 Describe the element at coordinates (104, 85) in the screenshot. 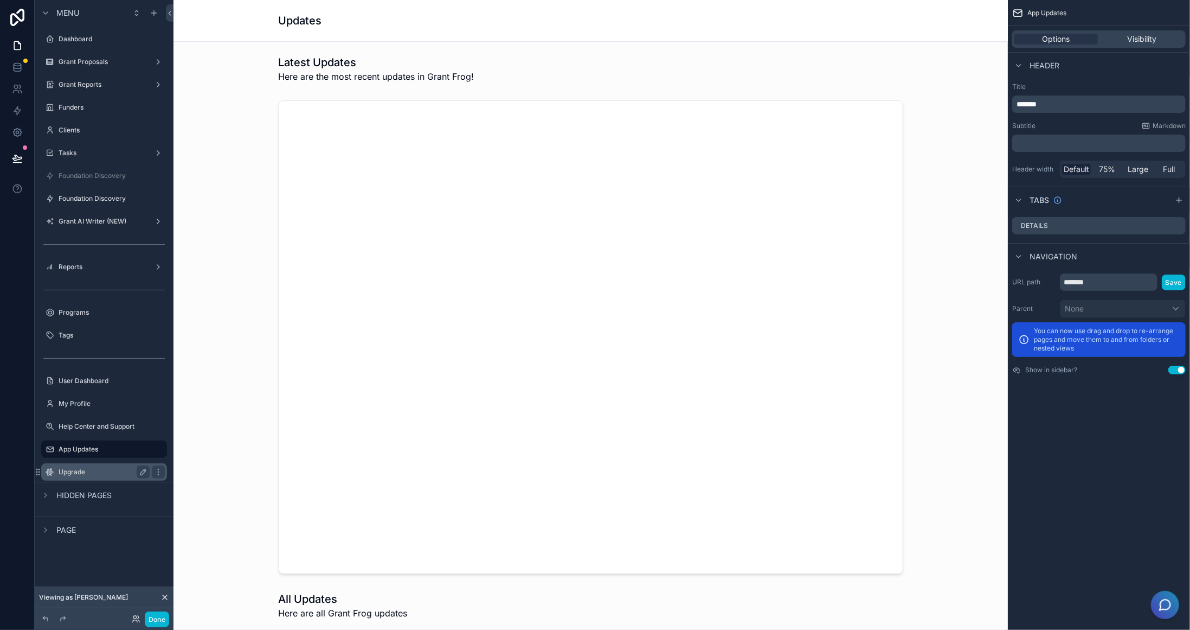

I see `label: Grant Reports` at that location.